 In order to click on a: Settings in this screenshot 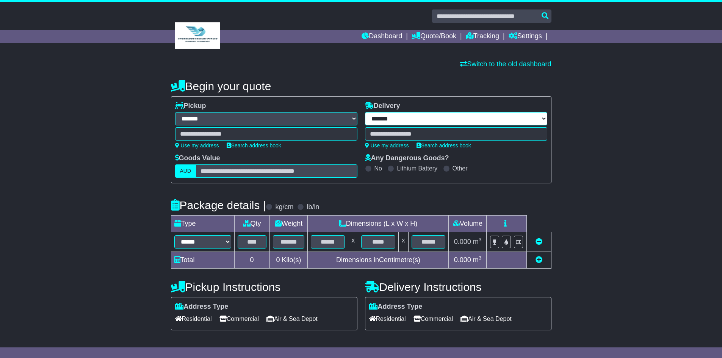, I will do `click(525, 37)`.